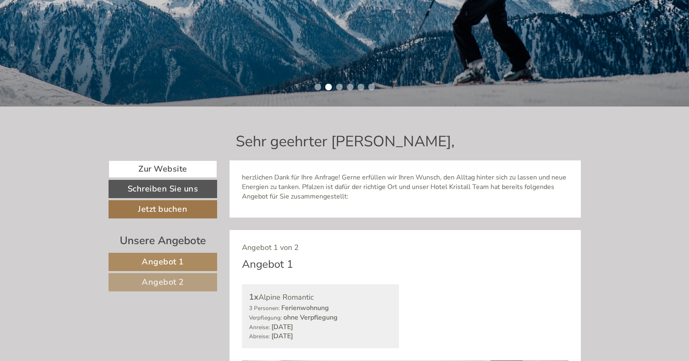  What do you see at coordinates (305, 308) in the screenshot?
I see `b: Ferienwohnung` at bounding box center [305, 308].